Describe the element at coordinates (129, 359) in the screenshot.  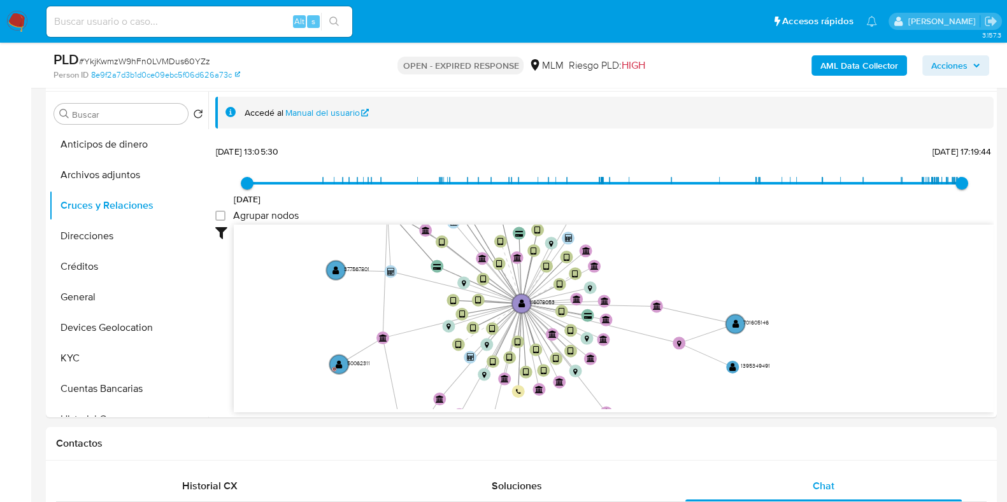
I see `button: KYC` at that location.